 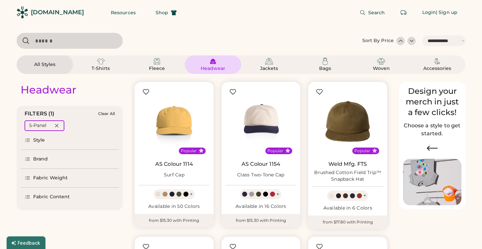 What do you see at coordinates (174, 175) in the screenshot?
I see `div: Surf Cap` at bounding box center [174, 175].